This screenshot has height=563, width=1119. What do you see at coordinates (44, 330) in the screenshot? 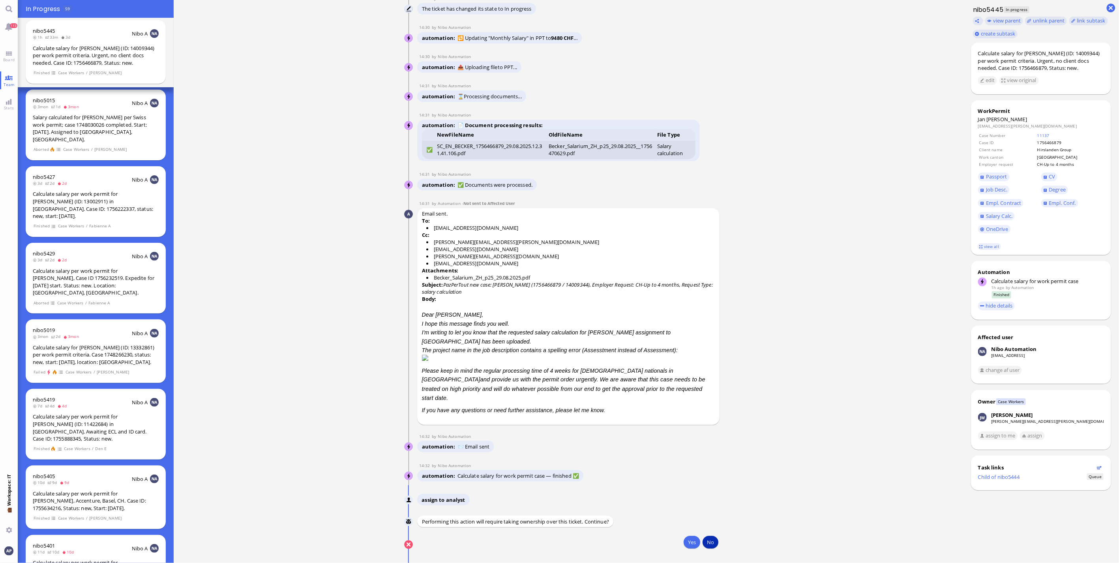
I see `span: nibo5019` at bounding box center [44, 330].